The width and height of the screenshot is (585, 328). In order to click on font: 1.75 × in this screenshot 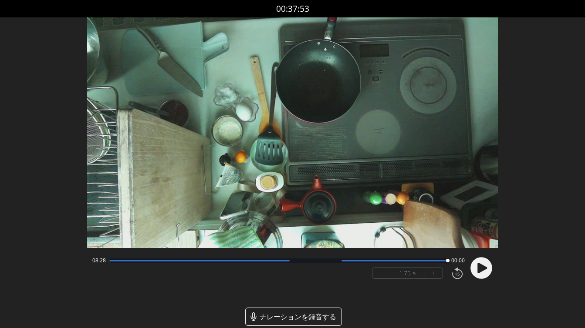, I will do `click(407, 273)`.